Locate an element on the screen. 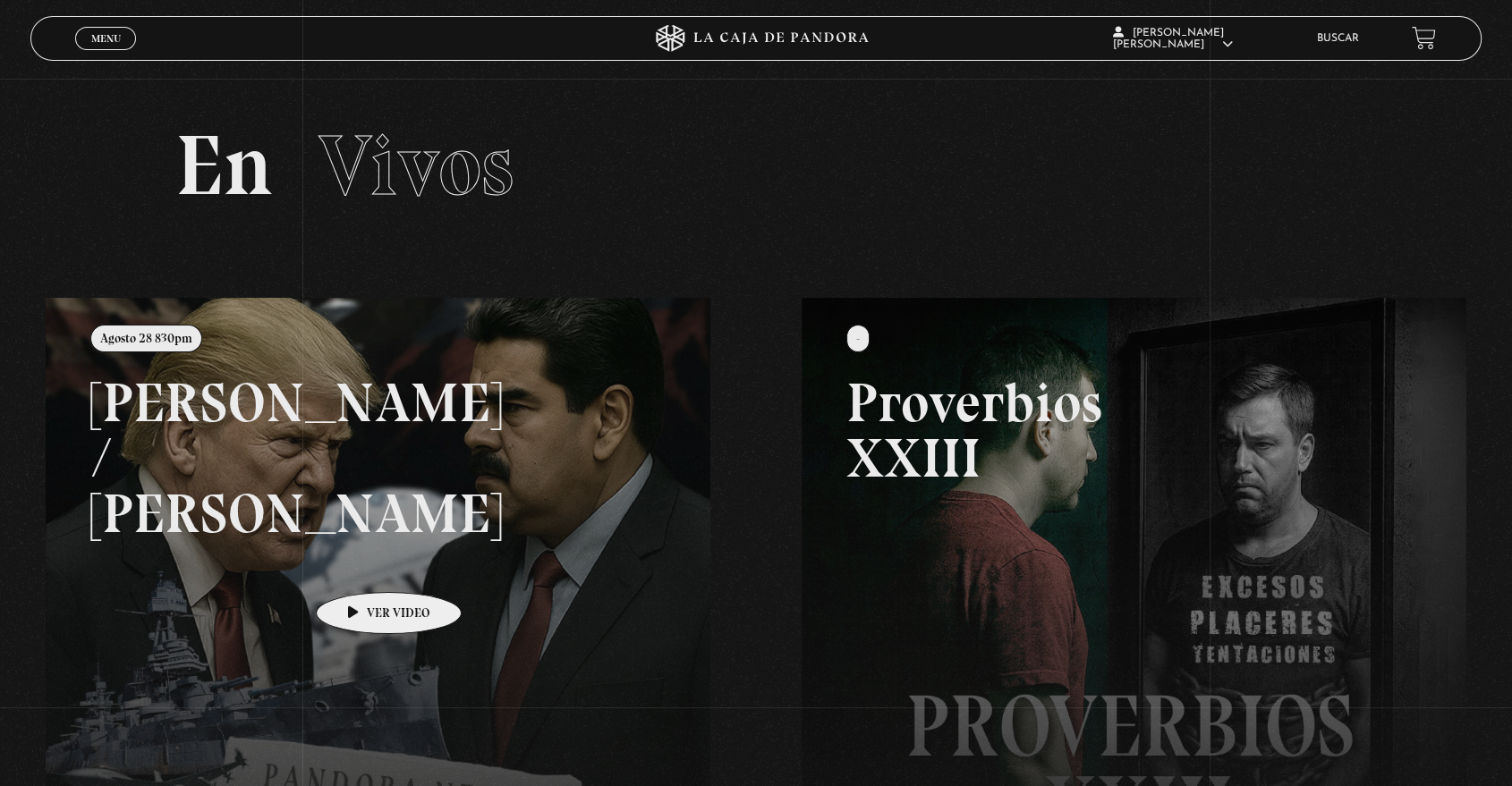  span: Menu is located at coordinates (106, 38).